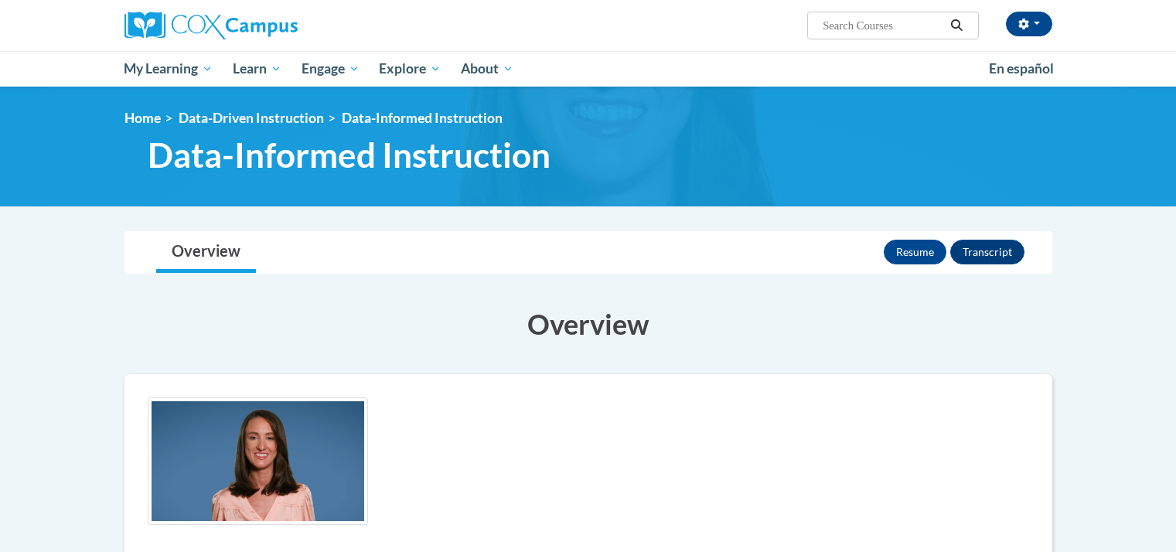 The height and width of the screenshot is (552, 1176). What do you see at coordinates (588, 69) in the screenshot?
I see `div: Main menu` at bounding box center [588, 69].